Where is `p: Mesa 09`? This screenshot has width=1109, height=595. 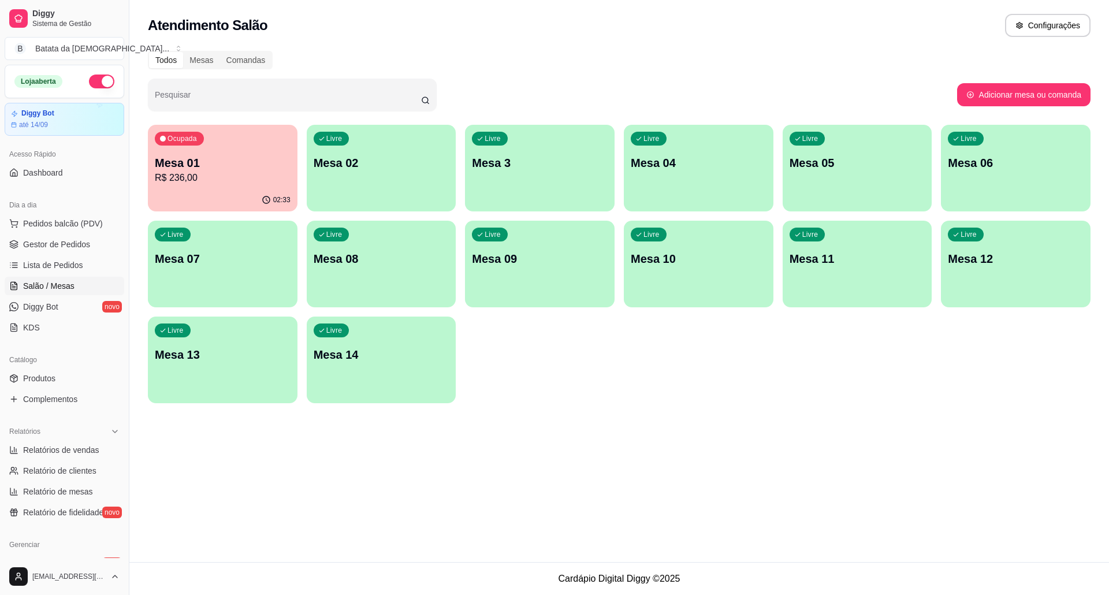
p: Mesa 09 is located at coordinates (539, 259).